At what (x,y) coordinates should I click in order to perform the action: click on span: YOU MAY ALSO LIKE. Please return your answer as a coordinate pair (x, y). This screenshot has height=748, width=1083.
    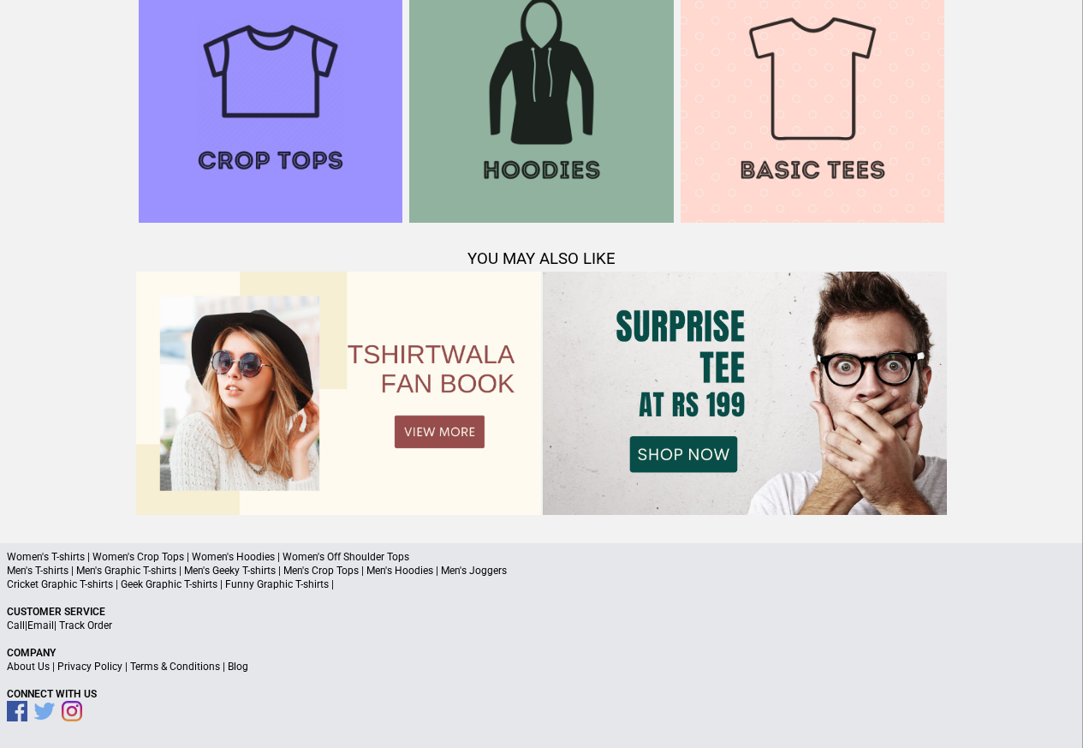
    Looking at the image, I should click on (541, 259).